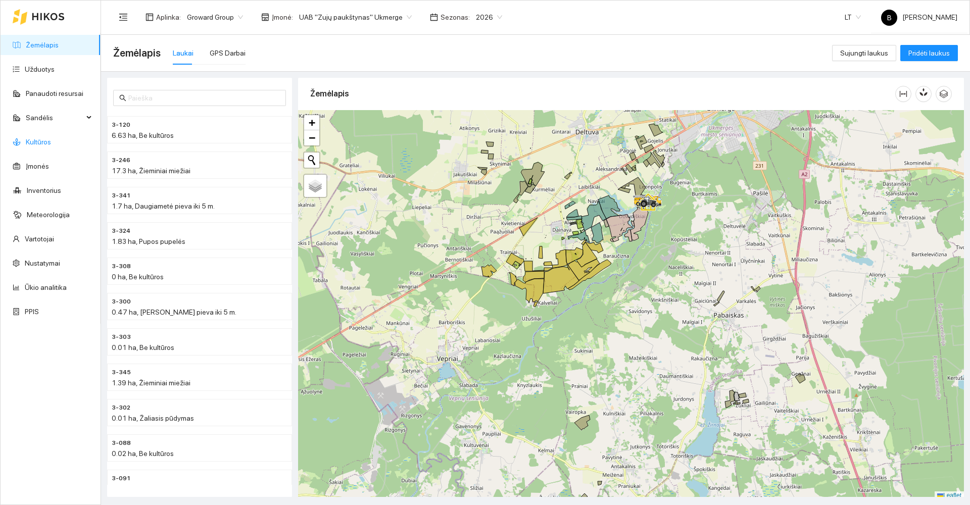 This screenshot has width=970, height=505. I want to click on span: shop, so click(265, 17).